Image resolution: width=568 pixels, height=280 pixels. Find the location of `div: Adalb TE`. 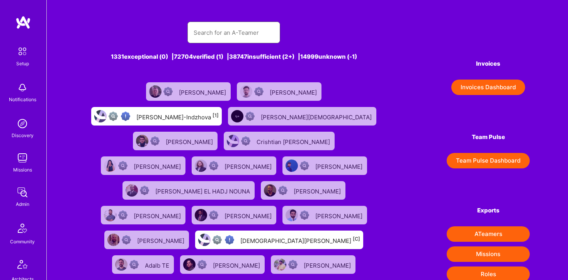

div: Adalb TE is located at coordinates (158, 264).